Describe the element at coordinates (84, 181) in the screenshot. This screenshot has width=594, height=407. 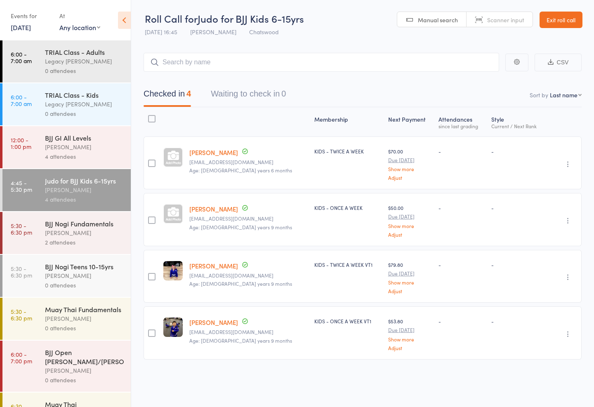
I see `div: Judo for BJJ Kids 6-15yrs` at that location.